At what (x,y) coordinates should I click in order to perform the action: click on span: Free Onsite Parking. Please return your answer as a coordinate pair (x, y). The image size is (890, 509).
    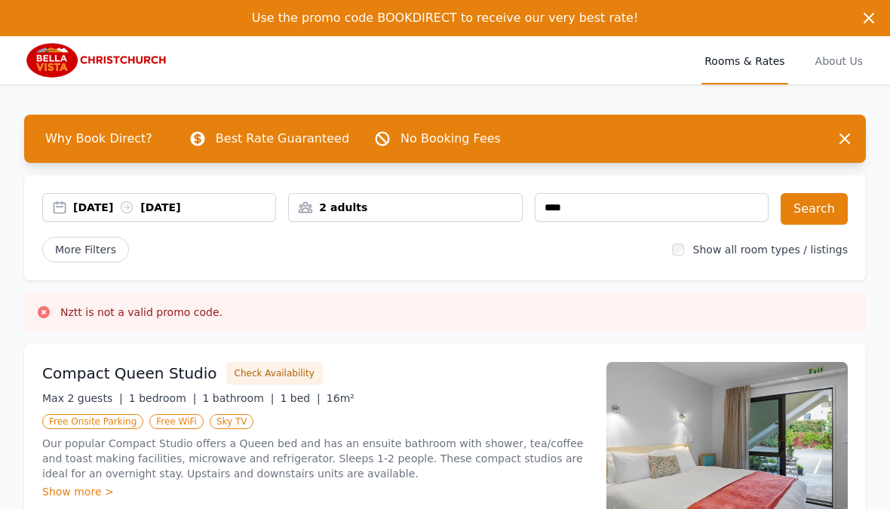
    Looking at the image, I should click on (93, 421).